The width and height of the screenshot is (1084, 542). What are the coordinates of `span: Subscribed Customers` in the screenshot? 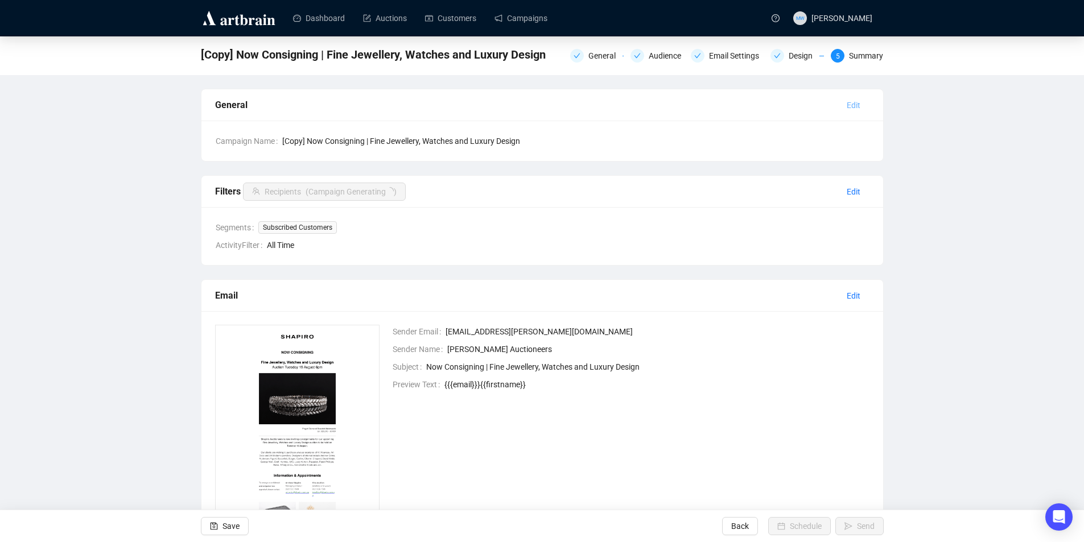 It's located at (298, 228).